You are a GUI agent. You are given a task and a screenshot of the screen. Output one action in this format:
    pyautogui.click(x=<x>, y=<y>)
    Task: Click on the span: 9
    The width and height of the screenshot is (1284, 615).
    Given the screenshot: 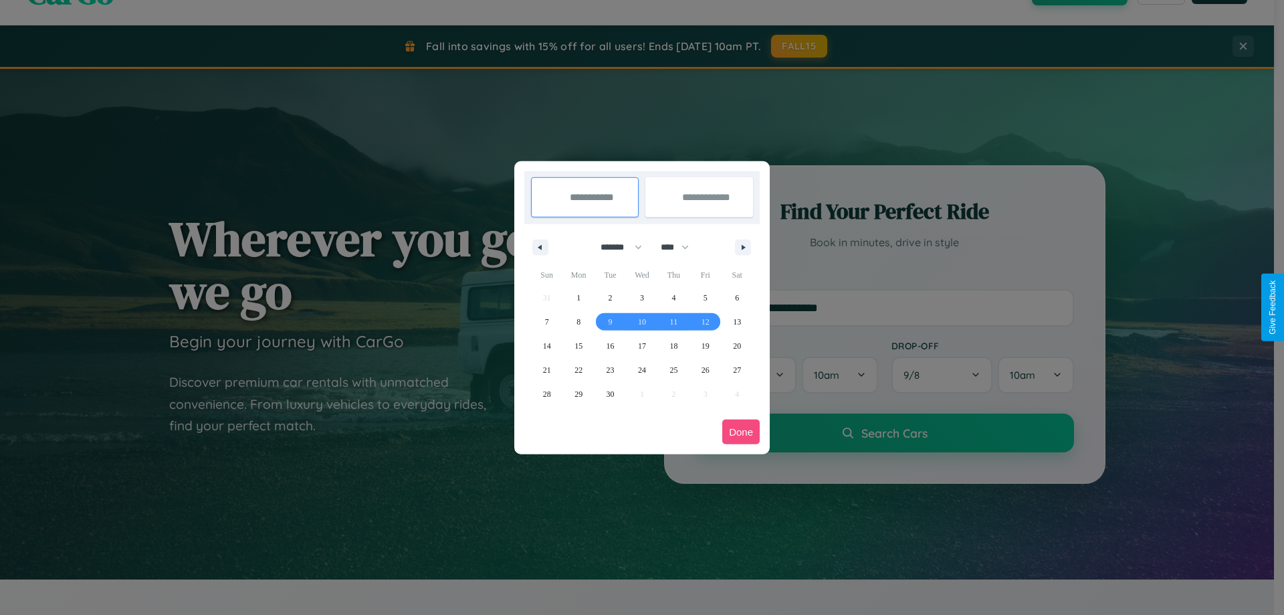 What is the action you would take?
    pyautogui.click(x=611, y=322)
    